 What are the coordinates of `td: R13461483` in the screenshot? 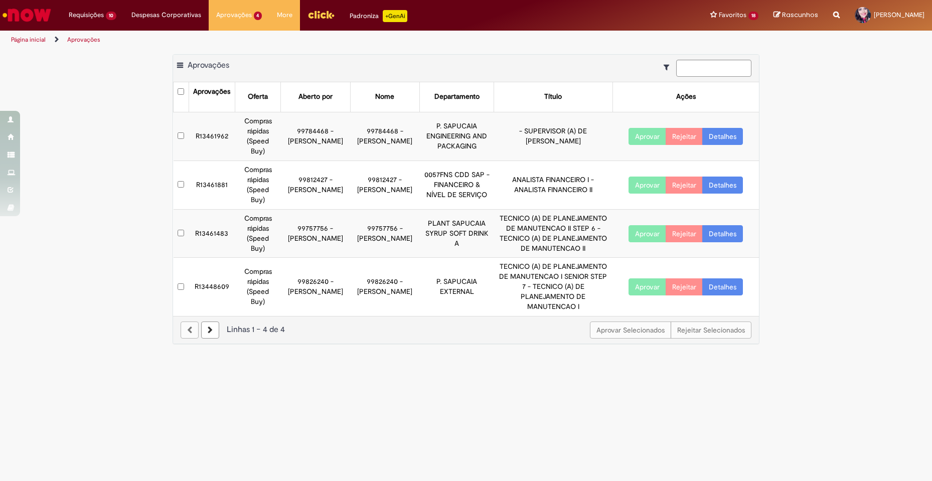 It's located at (212, 233).